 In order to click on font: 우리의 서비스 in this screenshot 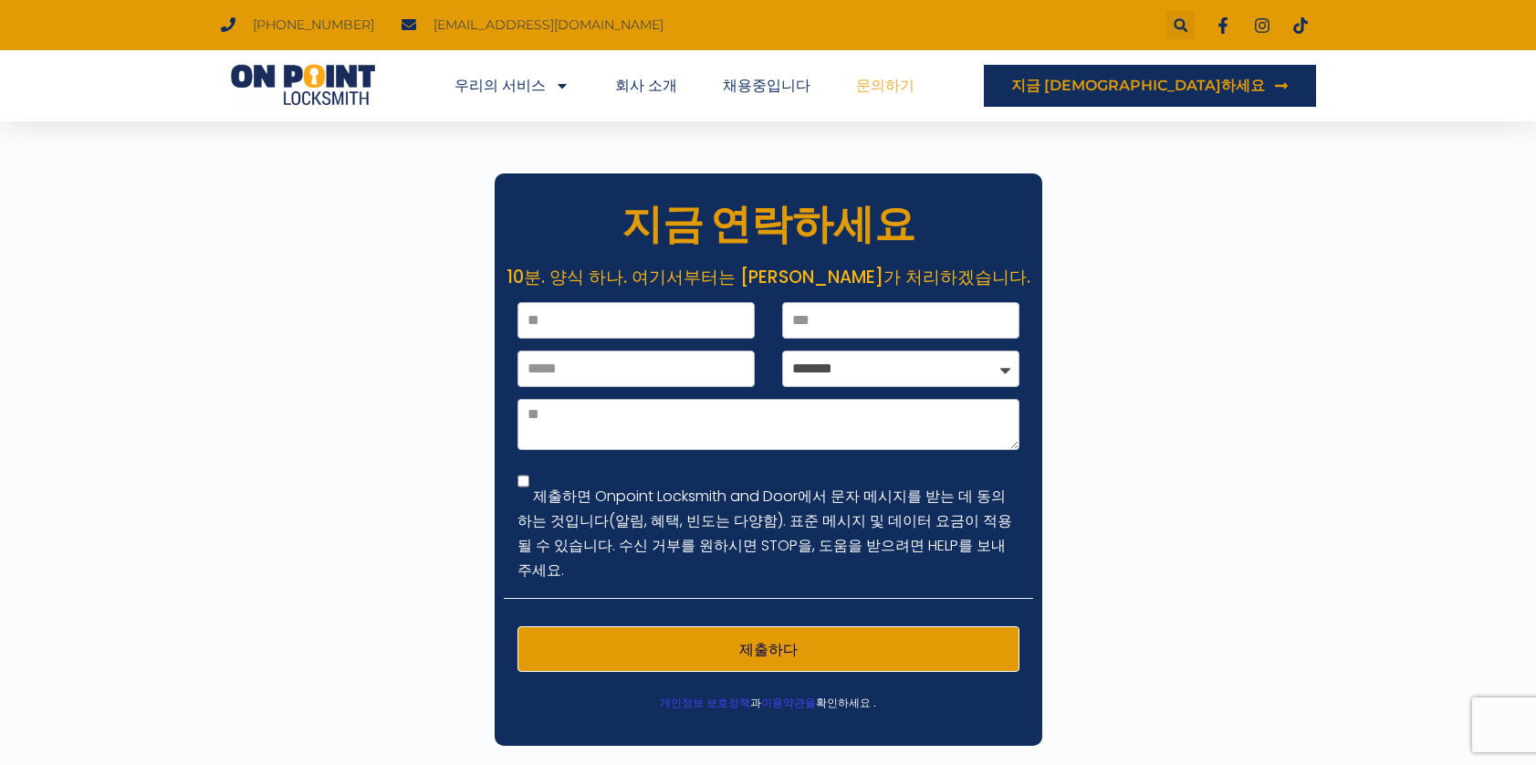, I will do `click(500, 85)`.